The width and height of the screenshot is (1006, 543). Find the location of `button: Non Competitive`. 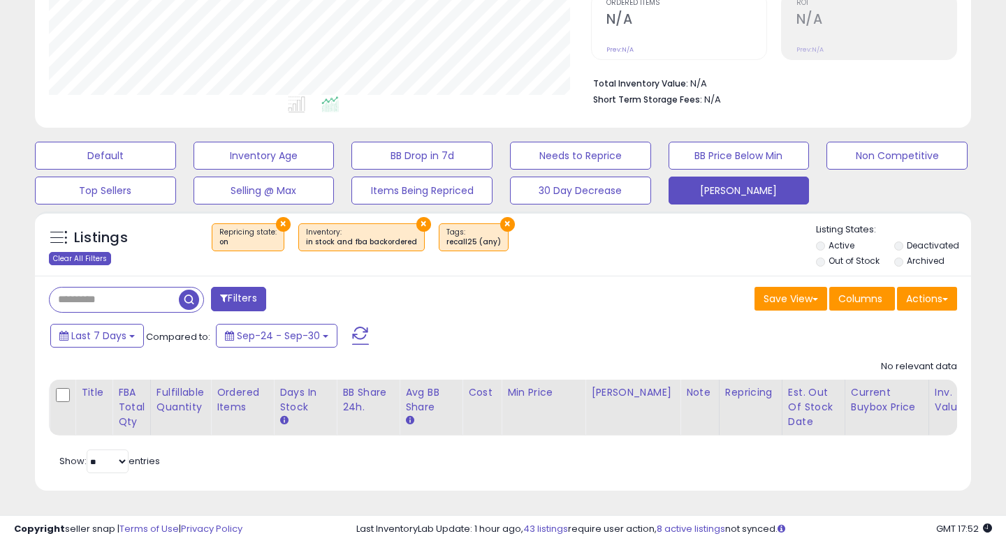

button: Non Competitive is located at coordinates (897, 156).